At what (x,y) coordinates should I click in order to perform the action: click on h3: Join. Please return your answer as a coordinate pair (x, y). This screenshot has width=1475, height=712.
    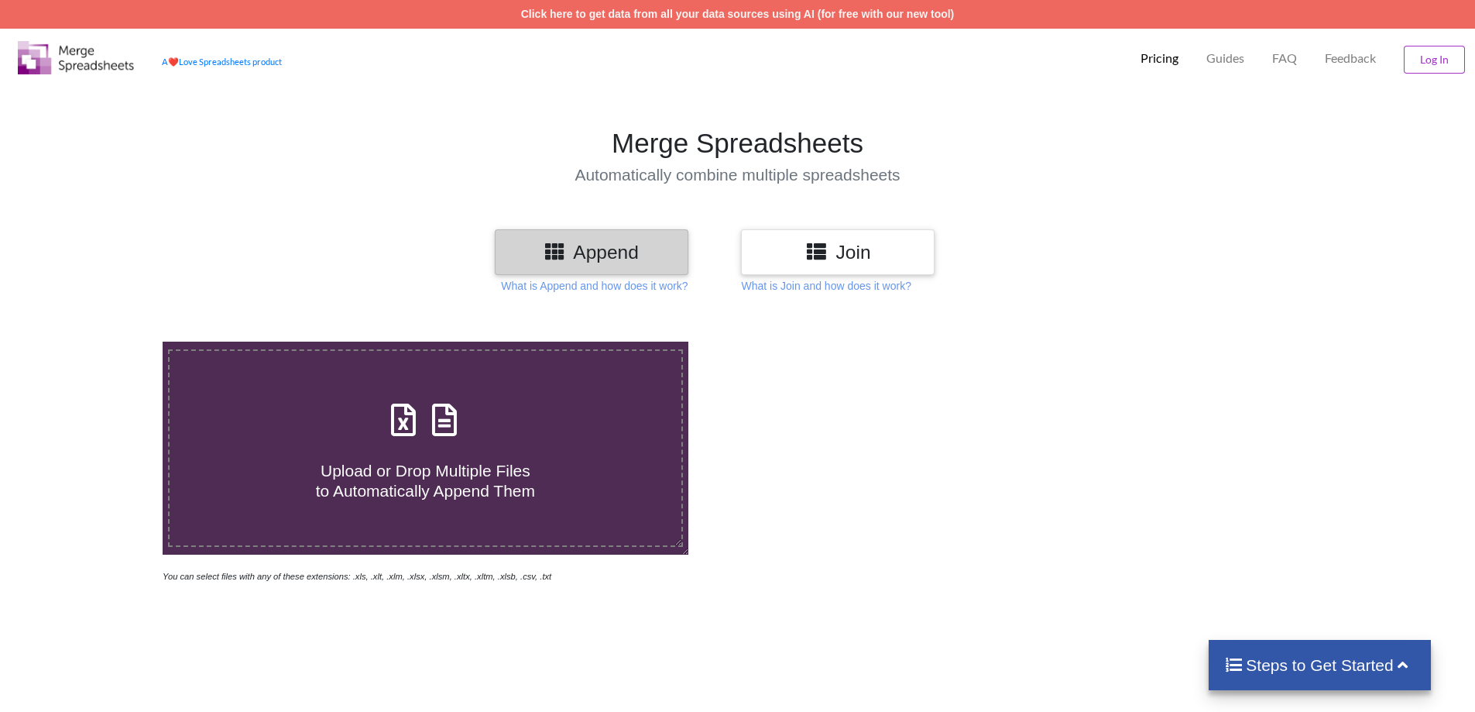
    Looking at the image, I should click on (838, 252).